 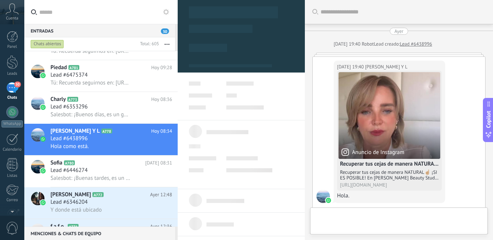 I want to click on span: Ayer 12:48, so click(x=161, y=195).